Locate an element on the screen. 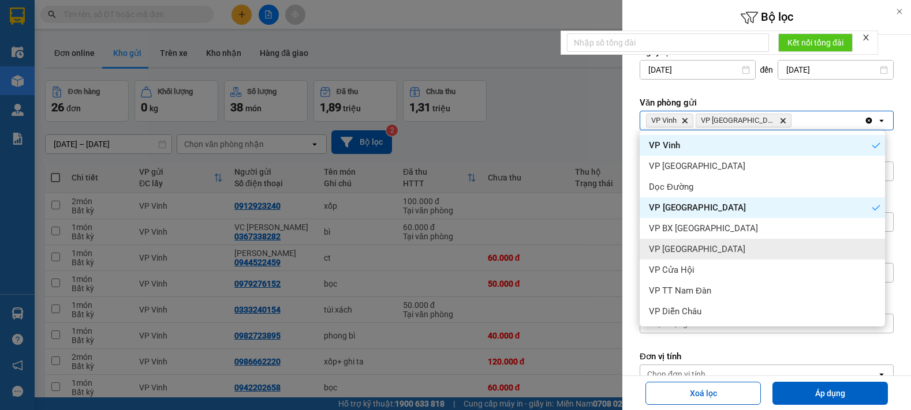 The width and height of the screenshot is (911, 410). span: VP Can Lộc, close by backspace is located at coordinates (743, 121).